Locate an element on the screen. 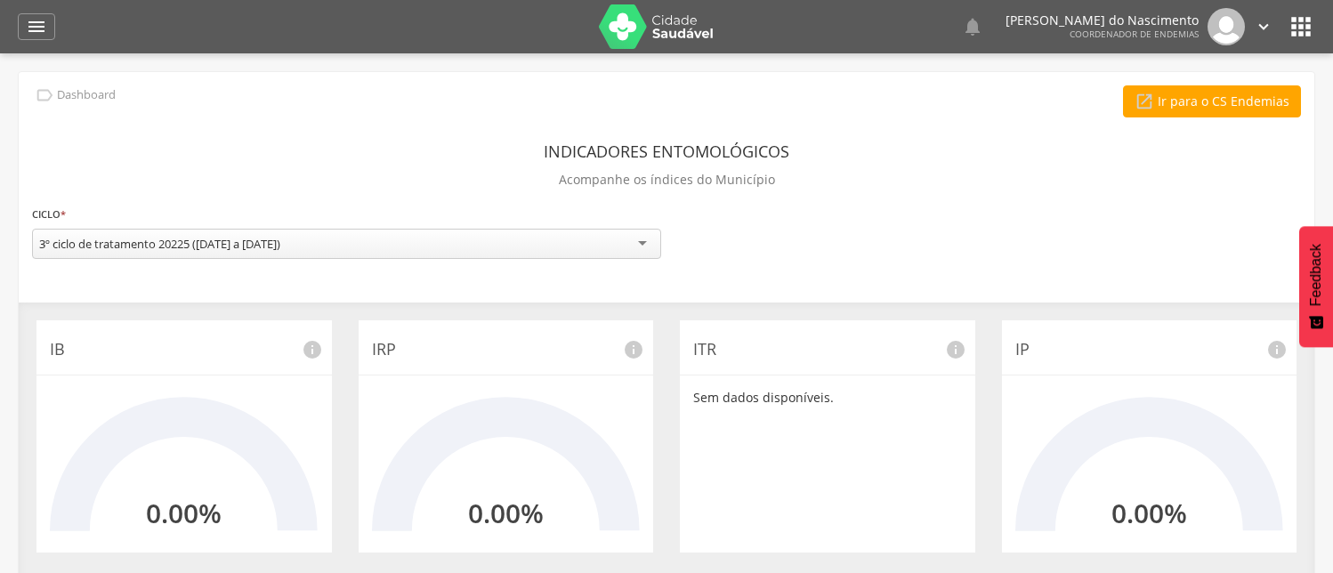 The image size is (1333, 573). p: Sem dados disponíveis. is located at coordinates (827, 398).